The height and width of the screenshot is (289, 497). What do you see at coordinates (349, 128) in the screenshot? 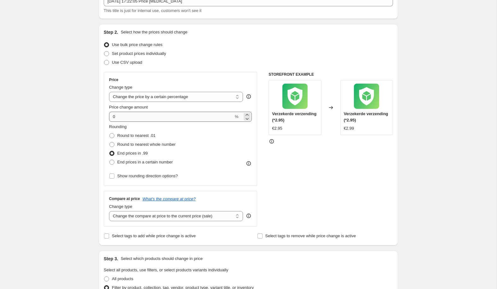
I see `div: €2.99` at bounding box center [349, 128].